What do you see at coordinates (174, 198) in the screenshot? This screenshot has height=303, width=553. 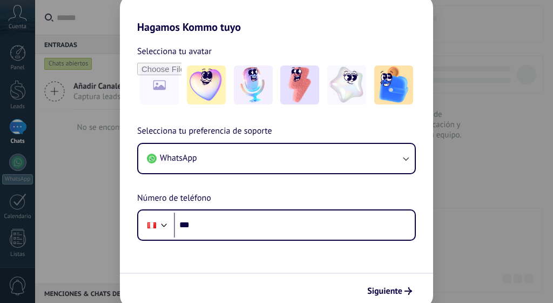 I see `span: Número de teléfono` at bounding box center [174, 198].